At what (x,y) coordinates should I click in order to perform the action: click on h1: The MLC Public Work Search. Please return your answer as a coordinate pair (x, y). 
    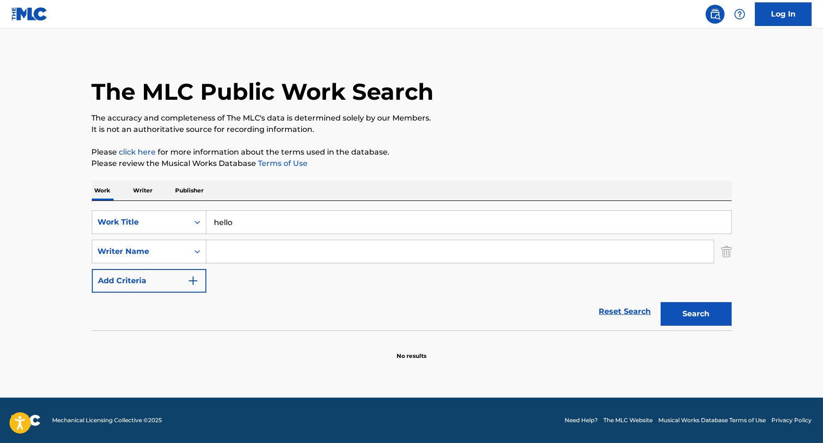
    Looking at the image, I should click on (263, 92).